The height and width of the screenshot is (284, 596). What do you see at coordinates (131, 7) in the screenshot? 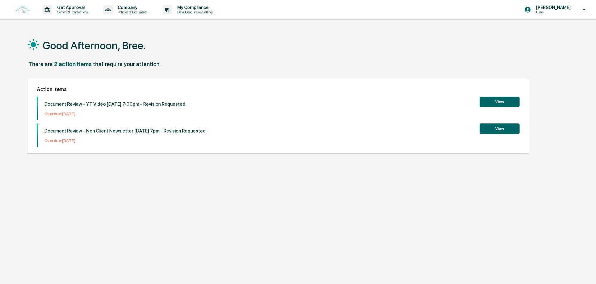
I see `p: Company` at bounding box center [131, 7].